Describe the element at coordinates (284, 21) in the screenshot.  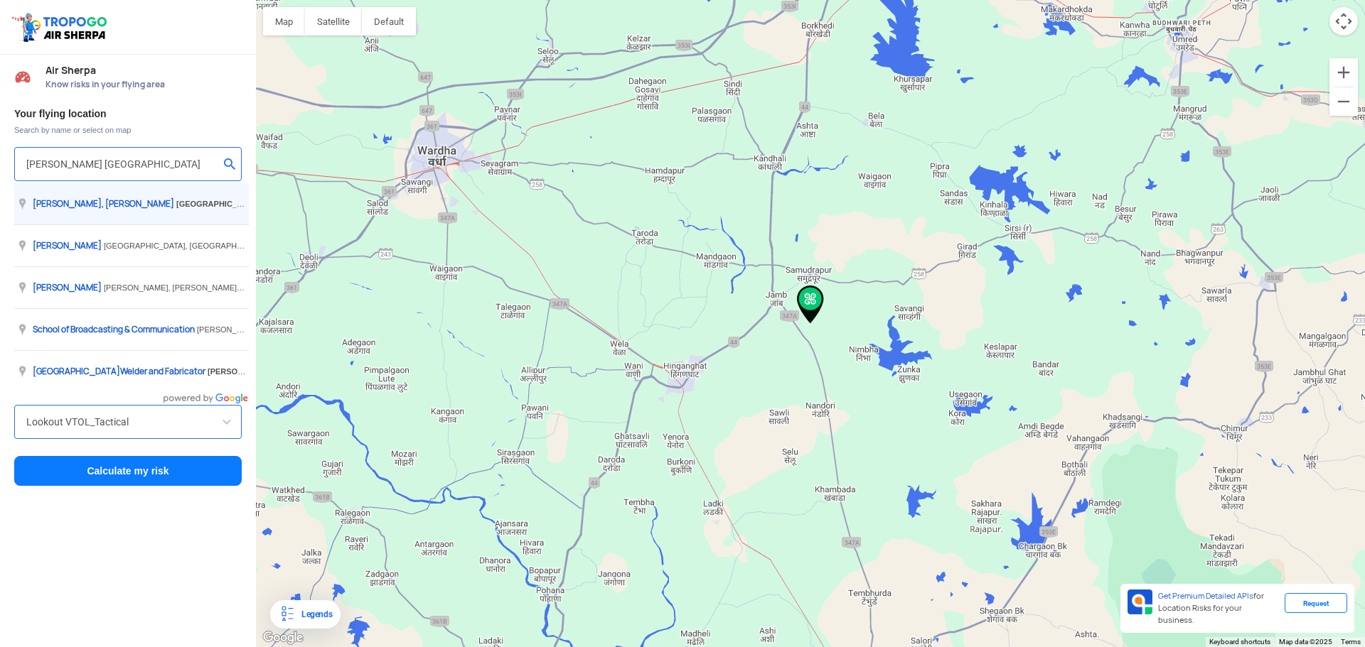
I see `button: Show street map` at that location.